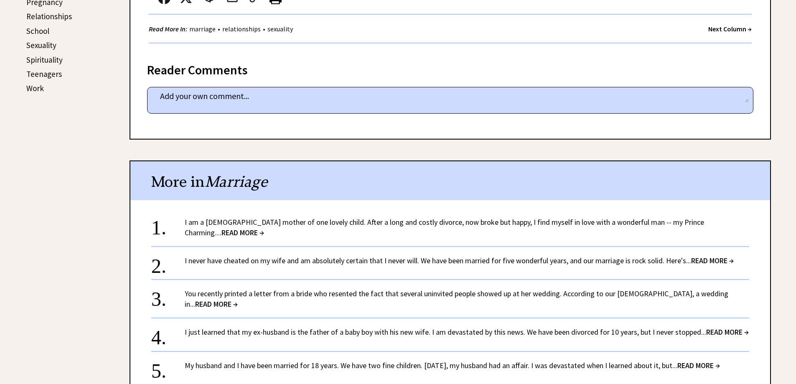  What do you see at coordinates (280, 29) in the screenshot?
I see `a: sexuality` at bounding box center [280, 29].